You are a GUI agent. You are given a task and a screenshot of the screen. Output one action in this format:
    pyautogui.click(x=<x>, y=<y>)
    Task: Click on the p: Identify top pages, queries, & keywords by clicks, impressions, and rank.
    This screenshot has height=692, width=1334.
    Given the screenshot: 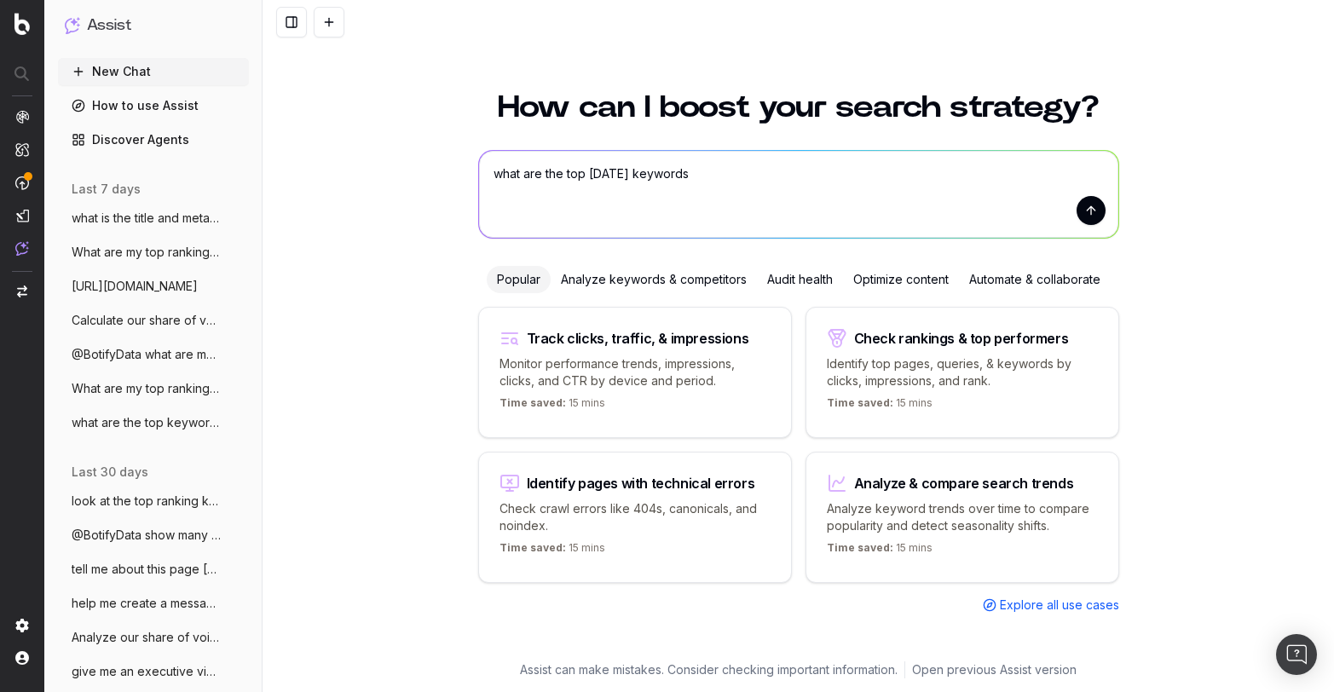 What is the action you would take?
    pyautogui.click(x=962, y=372)
    